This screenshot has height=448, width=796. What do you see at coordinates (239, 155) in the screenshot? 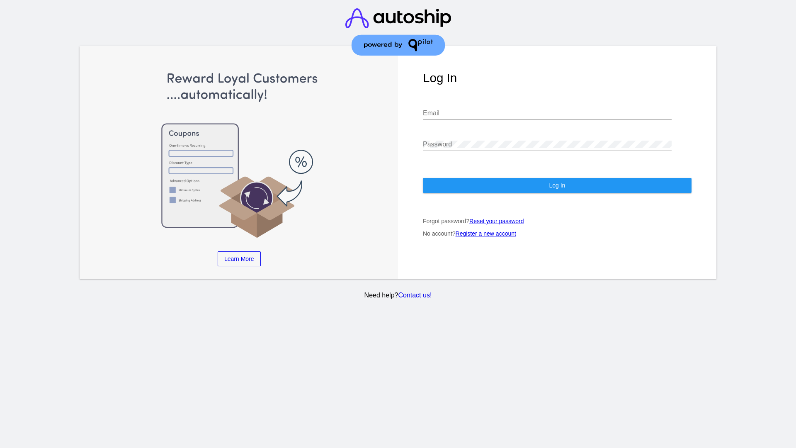
I see `img: Apply Coupons Automatically to Scheduled Orders with QPilot` at bounding box center [239, 155].